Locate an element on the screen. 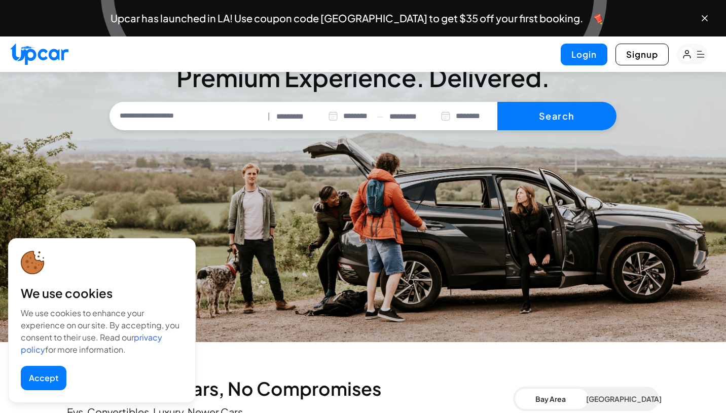 The height and width of the screenshot is (413, 726). button: Bay Area is located at coordinates (551, 399).